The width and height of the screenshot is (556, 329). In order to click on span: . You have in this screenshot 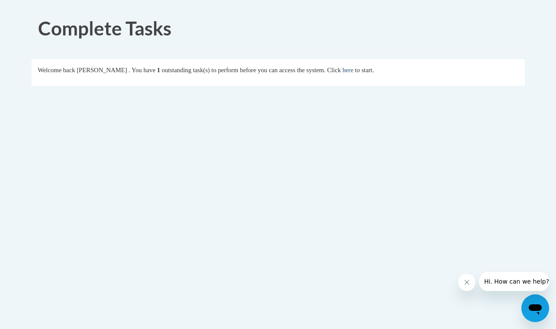, I will do `click(142, 70)`.